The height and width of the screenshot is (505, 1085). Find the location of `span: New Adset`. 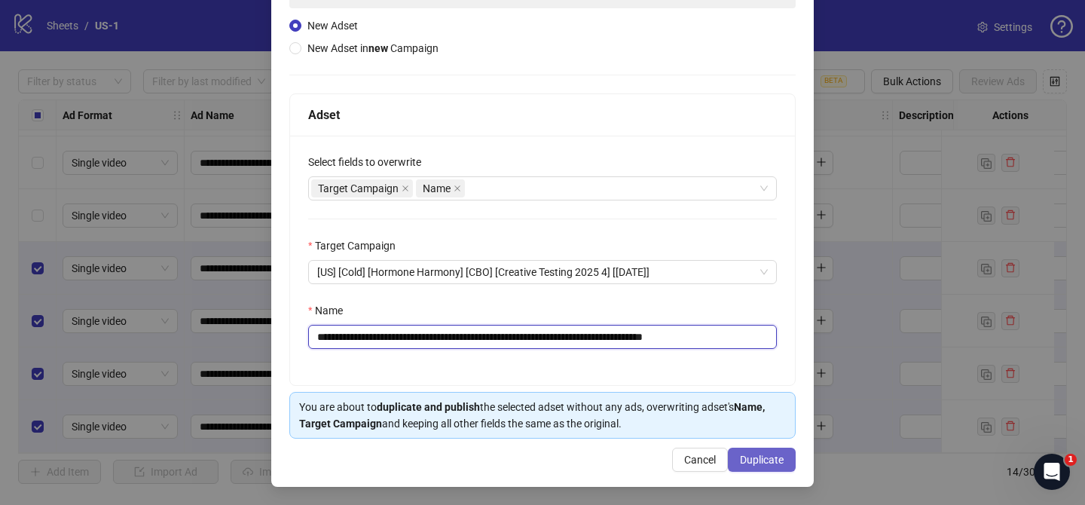

span: New Adset is located at coordinates (332, 26).